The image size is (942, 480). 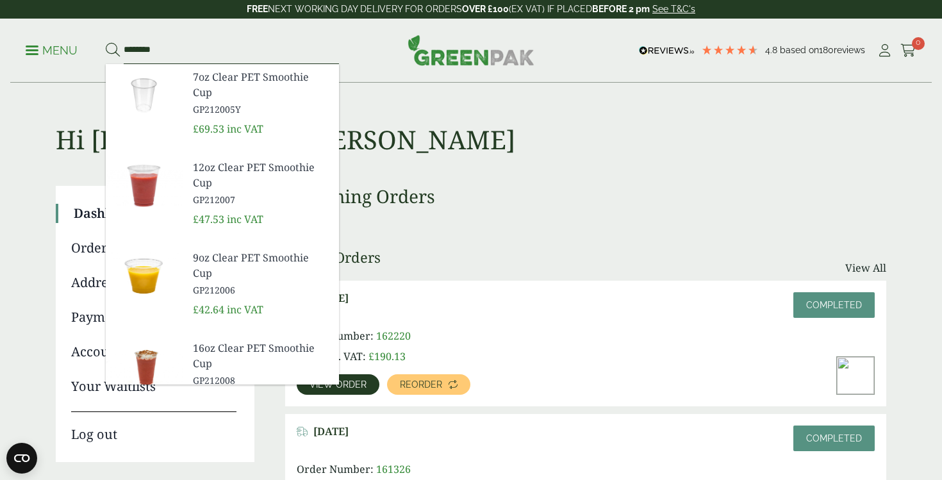 What do you see at coordinates (261, 363) in the screenshot?
I see `a: 16oz Clear PET Smoothie Cup GP212008` at bounding box center [261, 363].